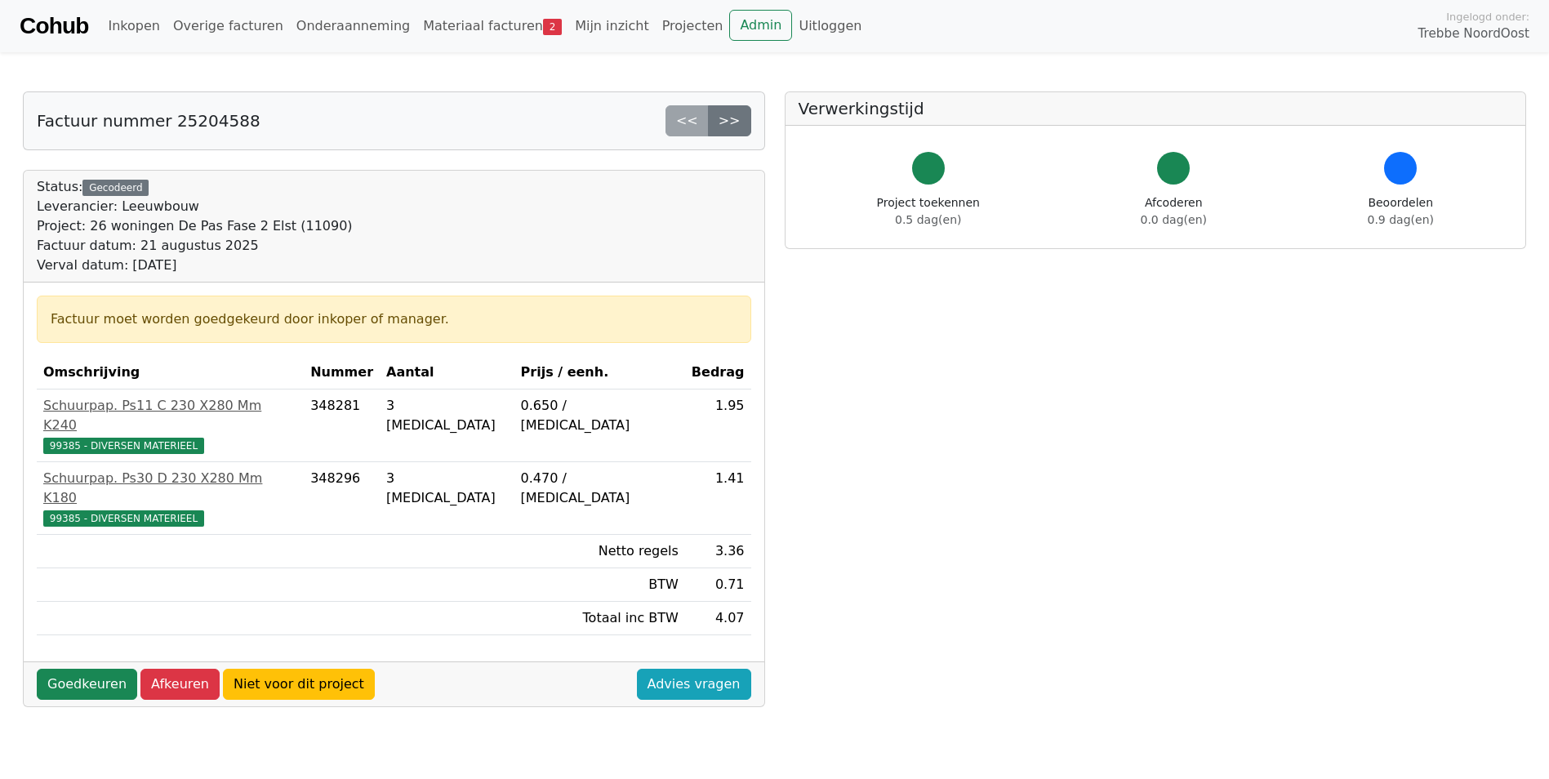 The height and width of the screenshot is (779, 1549). I want to click on td: Totaal inc BTW, so click(599, 618).